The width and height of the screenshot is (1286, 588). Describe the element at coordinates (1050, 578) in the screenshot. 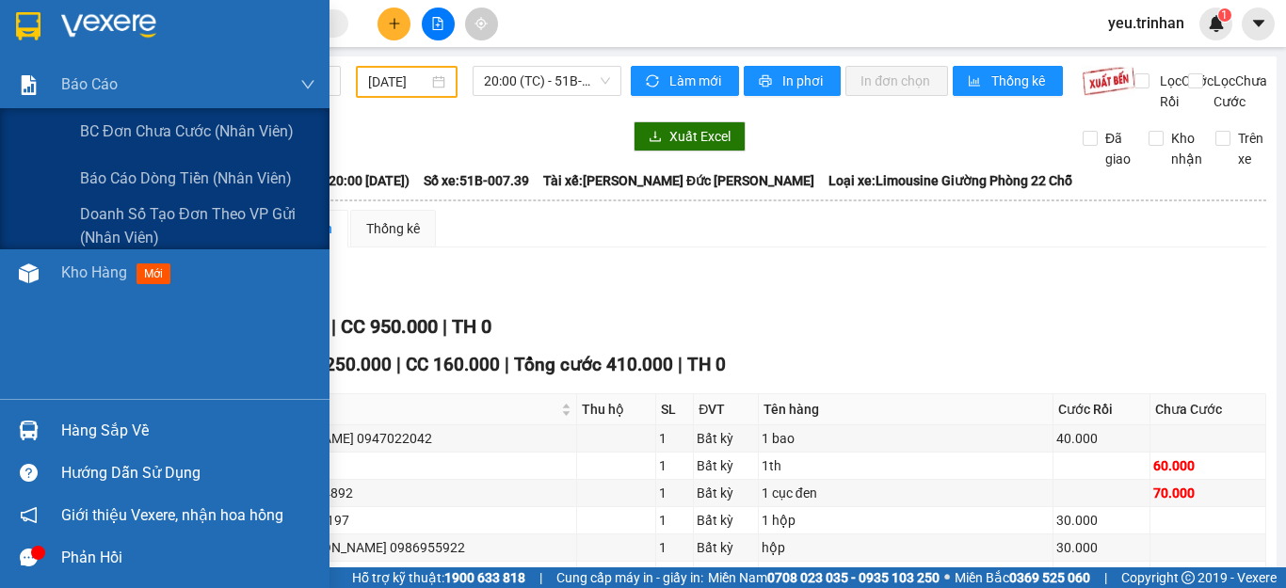

I see `strong: 0369 525 060` at that location.